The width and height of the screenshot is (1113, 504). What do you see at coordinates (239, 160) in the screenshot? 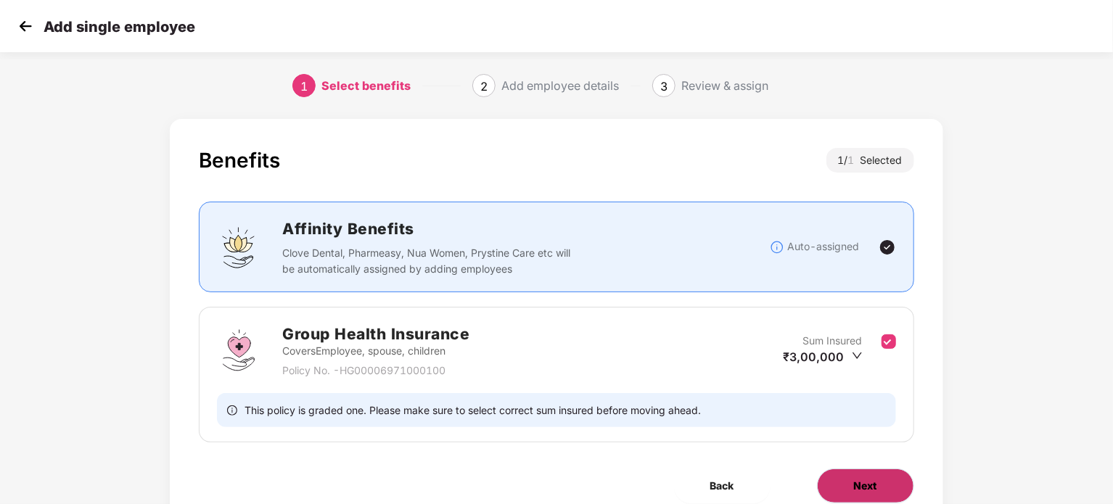
I see `div: Benefits` at bounding box center [239, 160].